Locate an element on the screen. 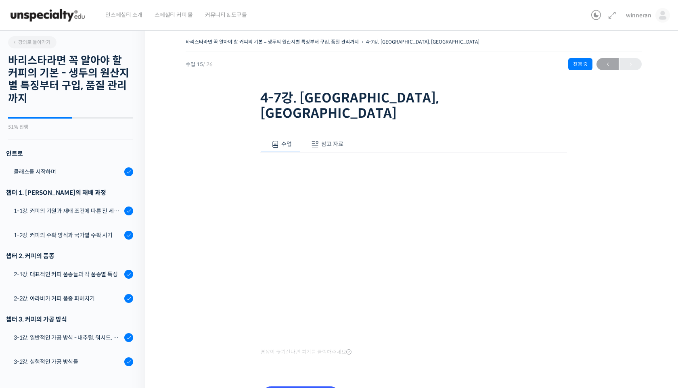 The height and width of the screenshot is (388, 678). div: 2-2강. 아라비카 커피 품종 파헤치기 is located at coordinates (68, 299).